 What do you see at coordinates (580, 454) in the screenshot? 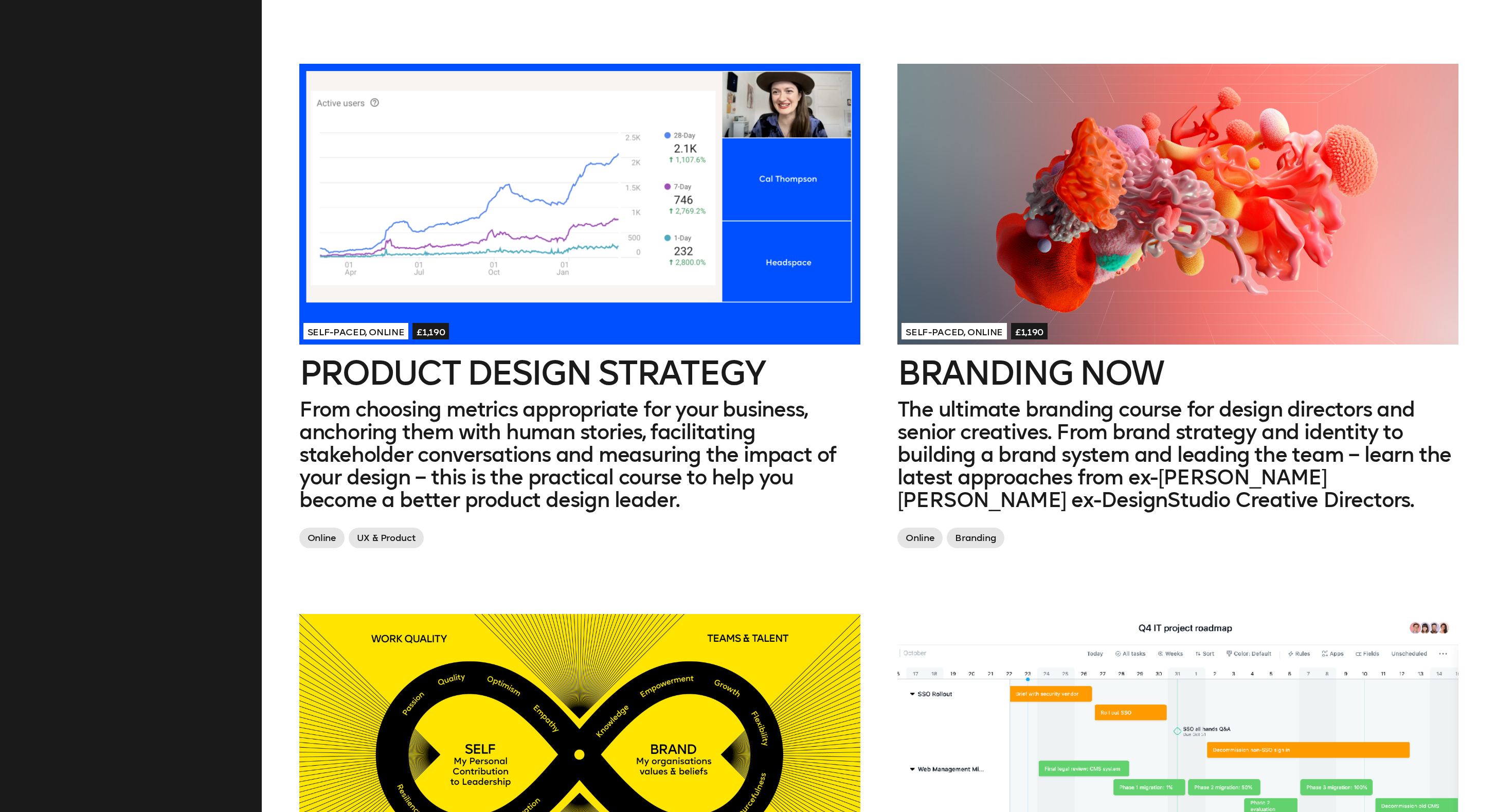
I see `p: From choosing metrics appropriate for your business, anchoring them with human stories, facilitat...` at bounding box center [580, 454].